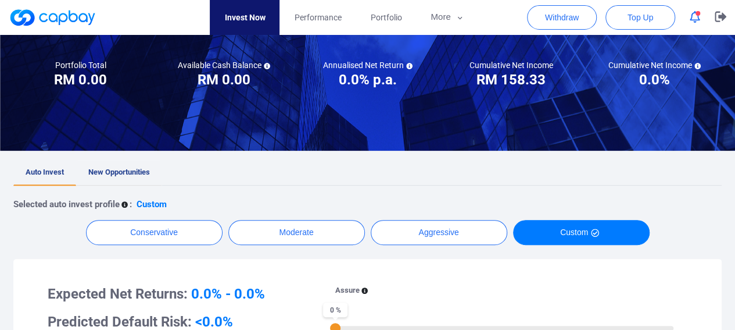  Describe the element at coordinates (335, 309) in the screenshot. I see `span: 0 %` at that location.